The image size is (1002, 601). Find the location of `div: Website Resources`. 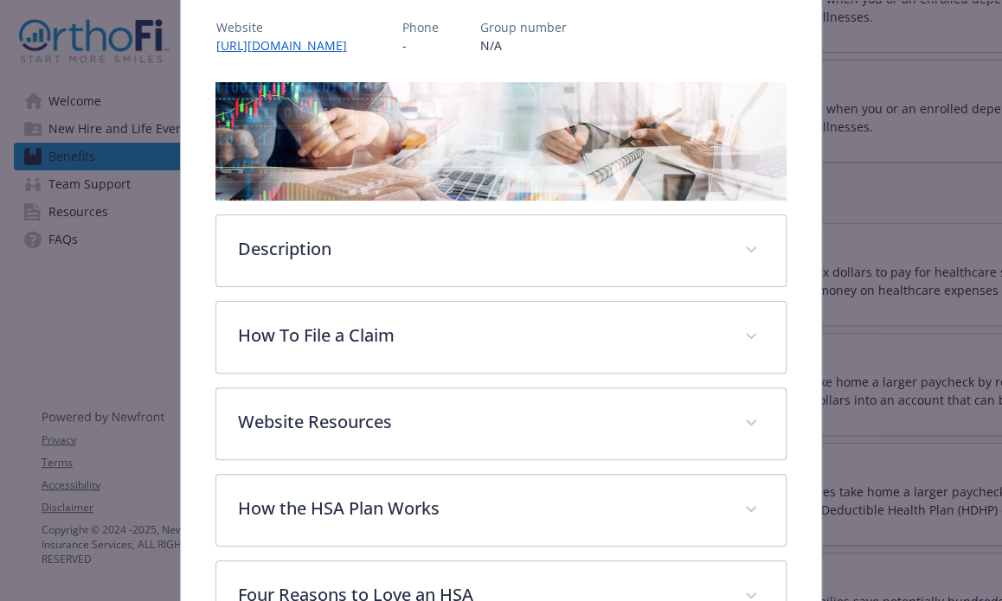

div: Website Resources is located at coordinates (500, 424).